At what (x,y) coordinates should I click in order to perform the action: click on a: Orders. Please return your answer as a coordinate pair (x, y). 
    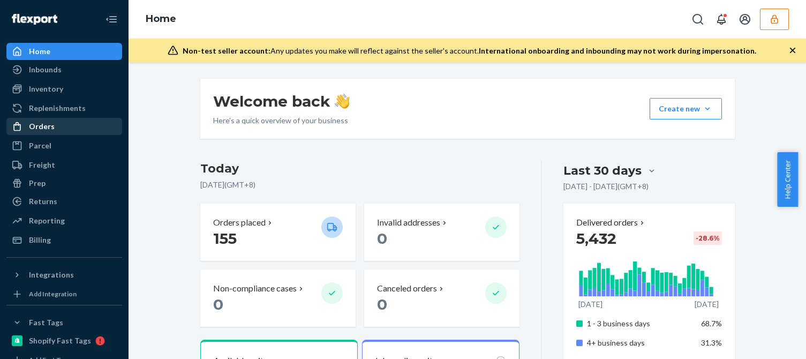
    Looking at the image, I should click on (64, 126).